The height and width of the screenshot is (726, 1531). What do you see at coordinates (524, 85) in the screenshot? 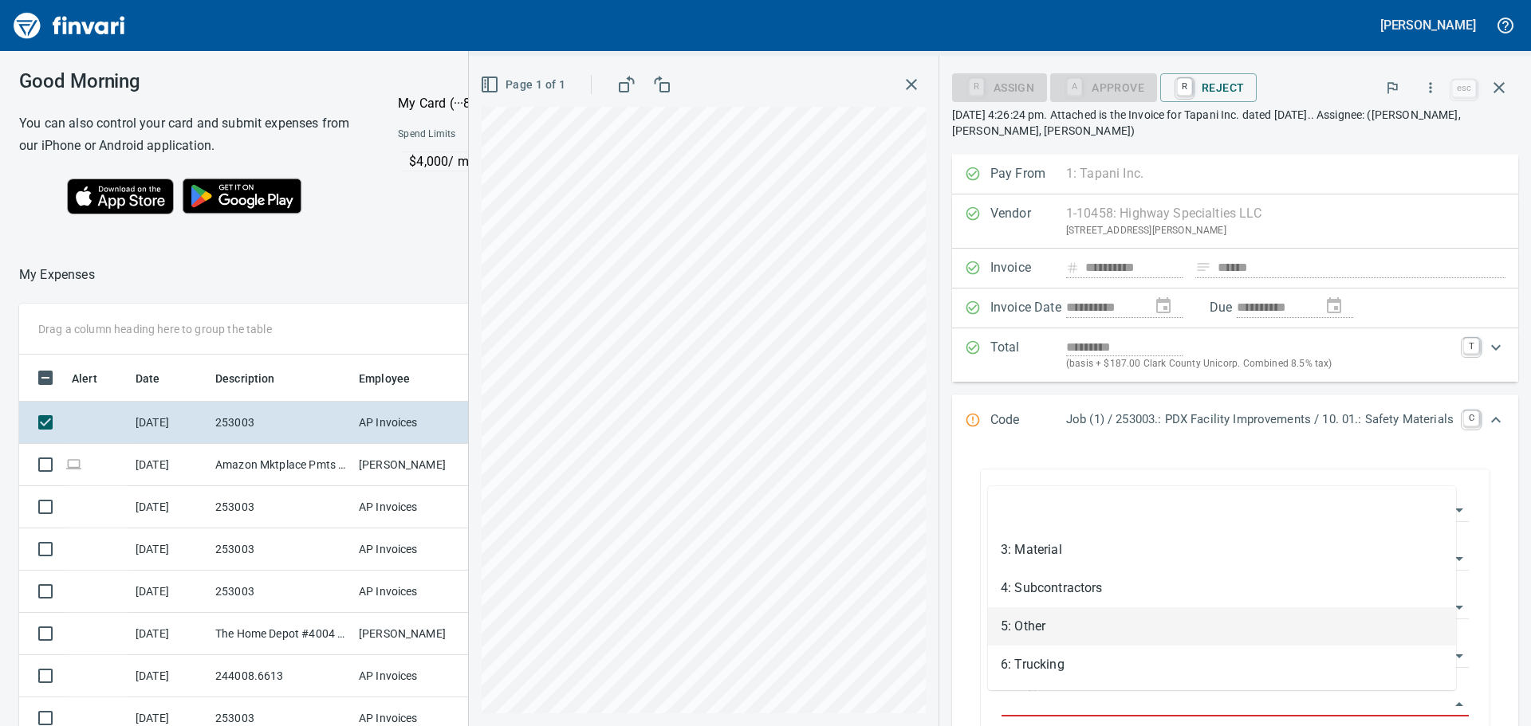
I see `span: Page 1 of 1` at bounding box center [524, 85].